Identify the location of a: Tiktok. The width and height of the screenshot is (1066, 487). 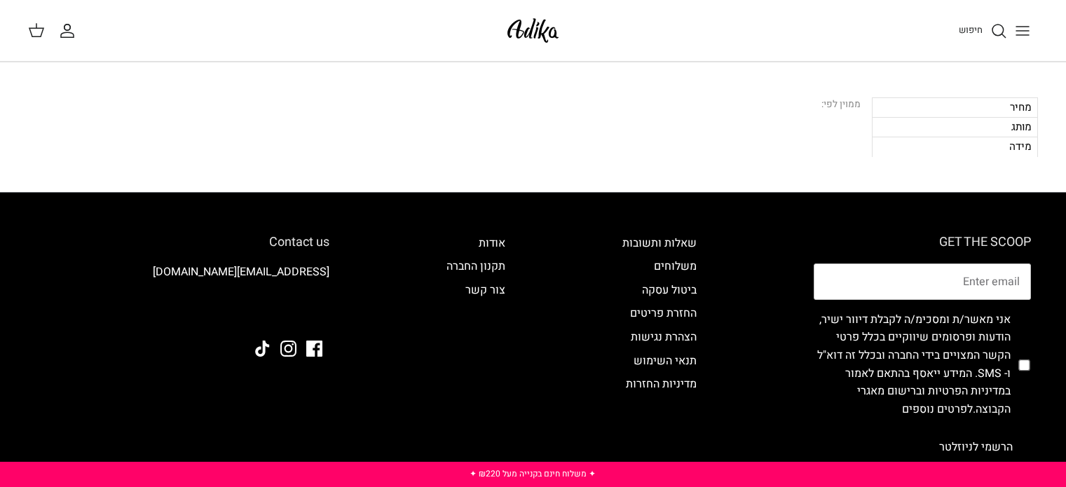
(262, 348).